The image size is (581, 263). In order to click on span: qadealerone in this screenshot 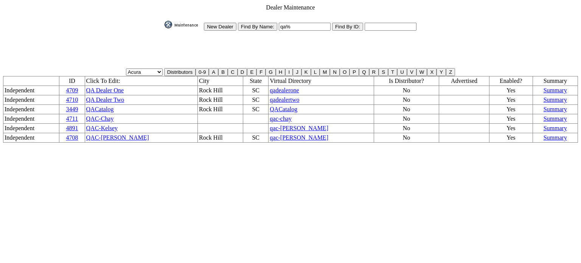, I will do `click(284, 90)`.